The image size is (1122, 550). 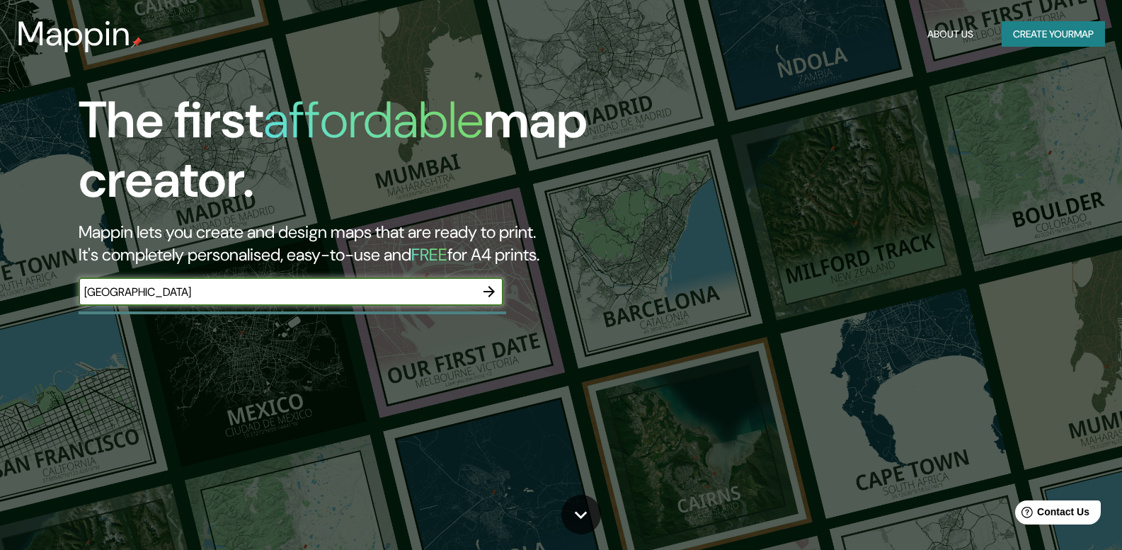 I want to click on button: About Us, so click(x=950, y=34).